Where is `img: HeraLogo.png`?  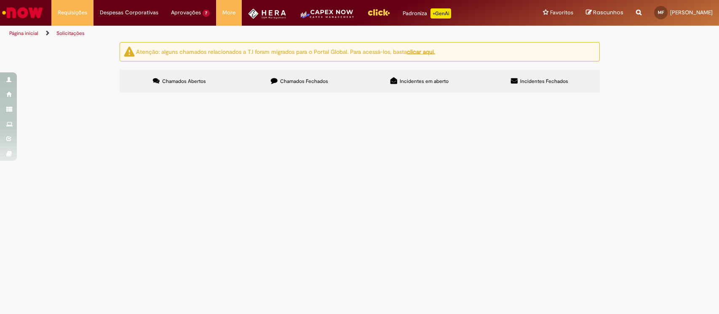 img: HeraLogo.png is located at coordinates (267, 13).